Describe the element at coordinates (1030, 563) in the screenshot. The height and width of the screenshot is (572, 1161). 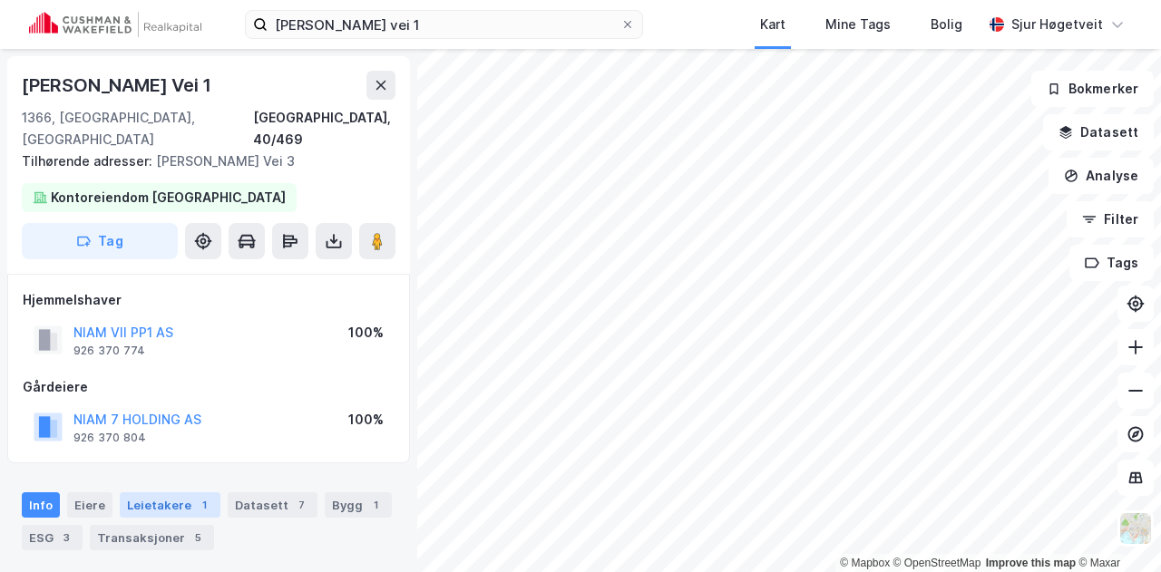
I see `a: Improve this map` at that location.